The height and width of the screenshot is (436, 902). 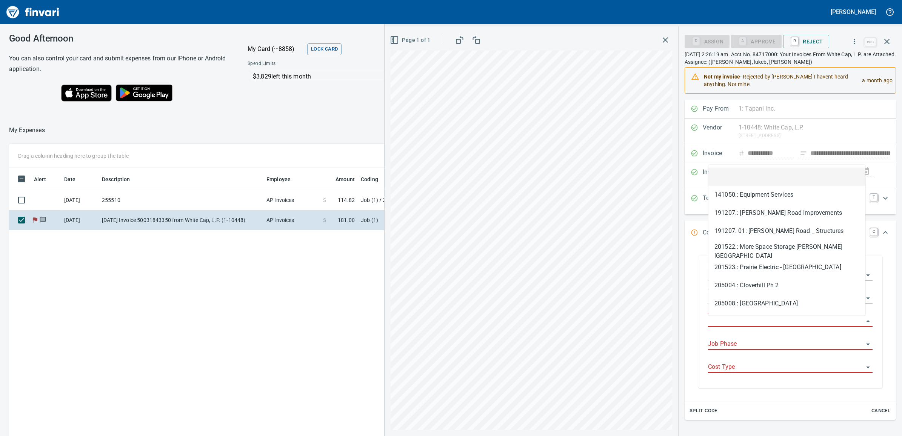 I want to click on span: Lock Card, so click(x=324, y=49).